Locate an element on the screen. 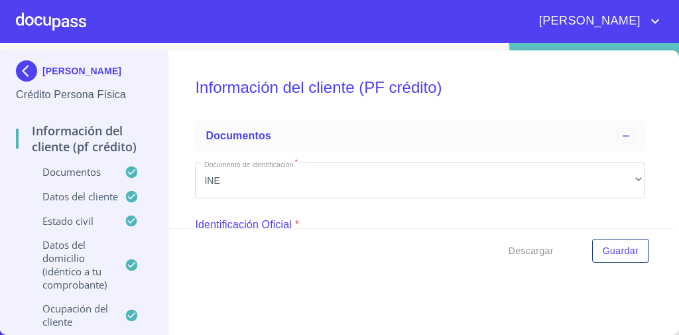 The height and width of the screenshot is (335, 679). p: Información del cliente (PF crédito) is located at coordinates (84, 139).